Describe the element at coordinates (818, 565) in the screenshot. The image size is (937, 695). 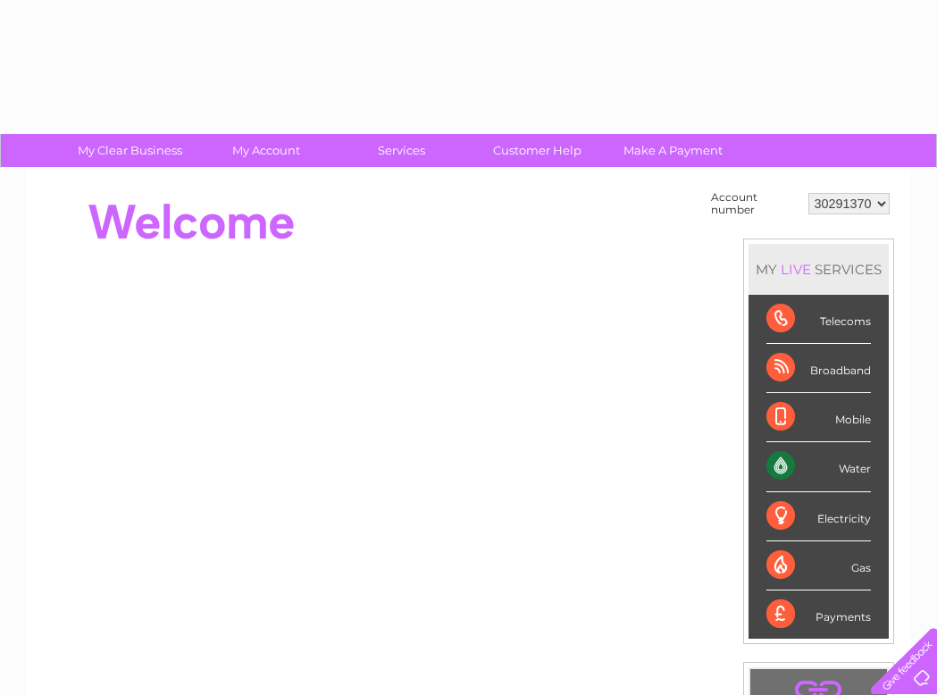
I see `div: Gas` at that location.